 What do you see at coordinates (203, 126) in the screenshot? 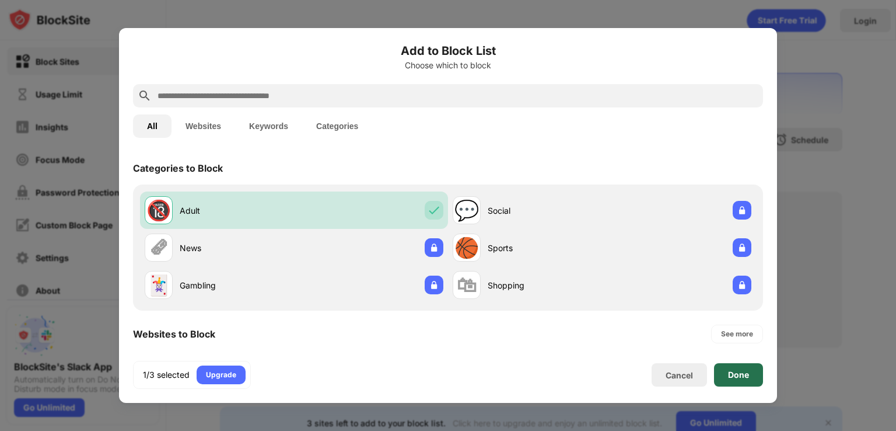
I see `button: Websites` at bounding box center [203, 126].